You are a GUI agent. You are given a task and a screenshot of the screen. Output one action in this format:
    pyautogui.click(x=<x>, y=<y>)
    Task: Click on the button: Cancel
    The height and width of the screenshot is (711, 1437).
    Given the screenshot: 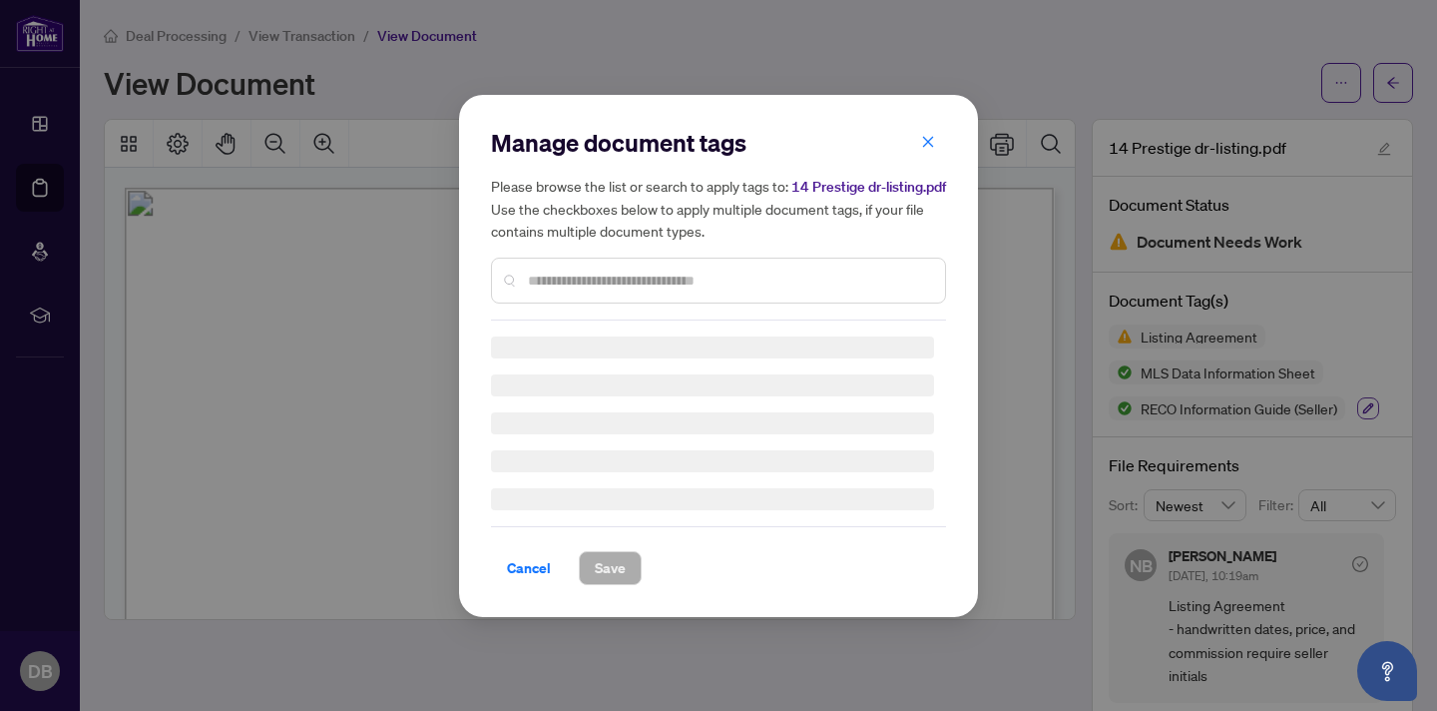 What is the action you would take?
    pyautogui.click(x=529, y=568)
    